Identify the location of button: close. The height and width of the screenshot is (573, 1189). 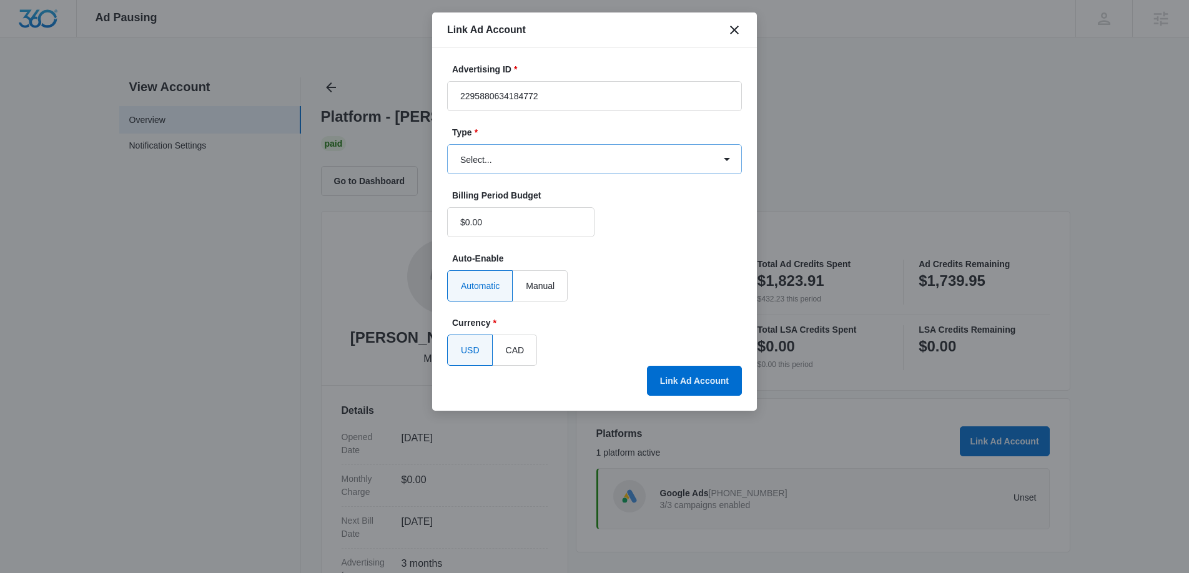
(734, 30).